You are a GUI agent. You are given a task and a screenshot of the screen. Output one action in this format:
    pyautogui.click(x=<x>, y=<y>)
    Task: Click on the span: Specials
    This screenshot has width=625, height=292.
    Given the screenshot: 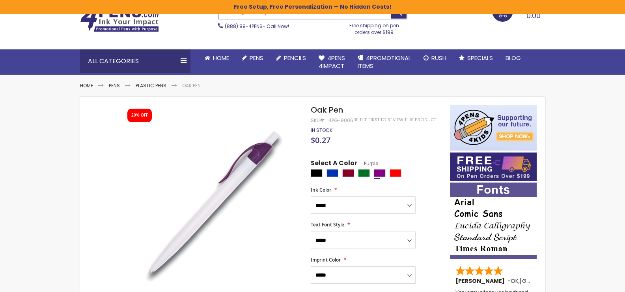 What is the action you would take?
    pyautogui.click(x=480, y=58)
    